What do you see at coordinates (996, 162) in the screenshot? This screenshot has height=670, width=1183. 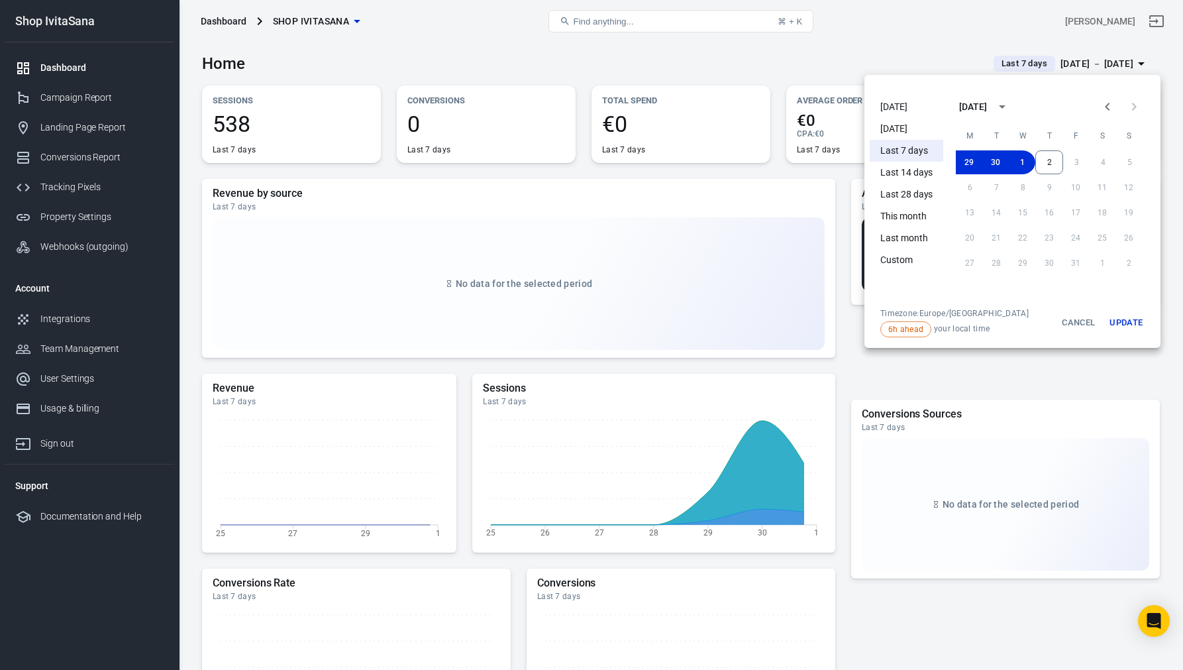 I see `button: 30` at bounding box center [996, 162].